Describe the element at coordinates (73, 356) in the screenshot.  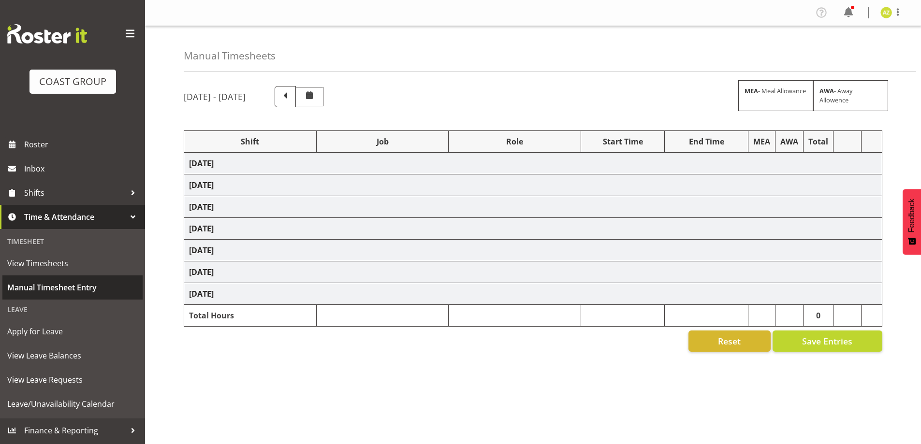
I see `span: View Leave Balances` at that location.